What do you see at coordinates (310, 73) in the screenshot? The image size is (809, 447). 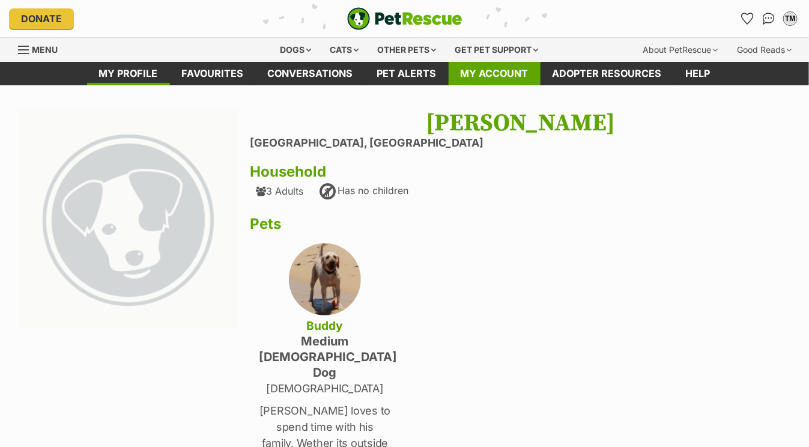 I see `a: conversations` at bounding box center [310, 73].